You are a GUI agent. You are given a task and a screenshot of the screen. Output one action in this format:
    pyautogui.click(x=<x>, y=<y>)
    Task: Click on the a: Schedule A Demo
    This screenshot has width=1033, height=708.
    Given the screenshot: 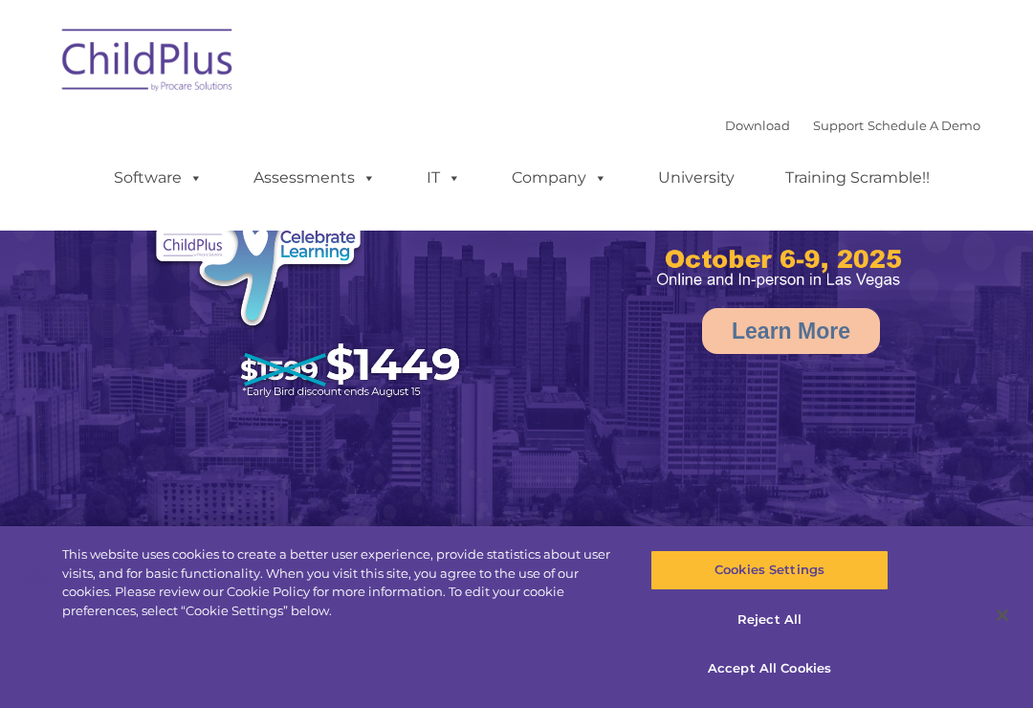 What is the action you would take?
    pyautogui.click(x=924, y=125)
    